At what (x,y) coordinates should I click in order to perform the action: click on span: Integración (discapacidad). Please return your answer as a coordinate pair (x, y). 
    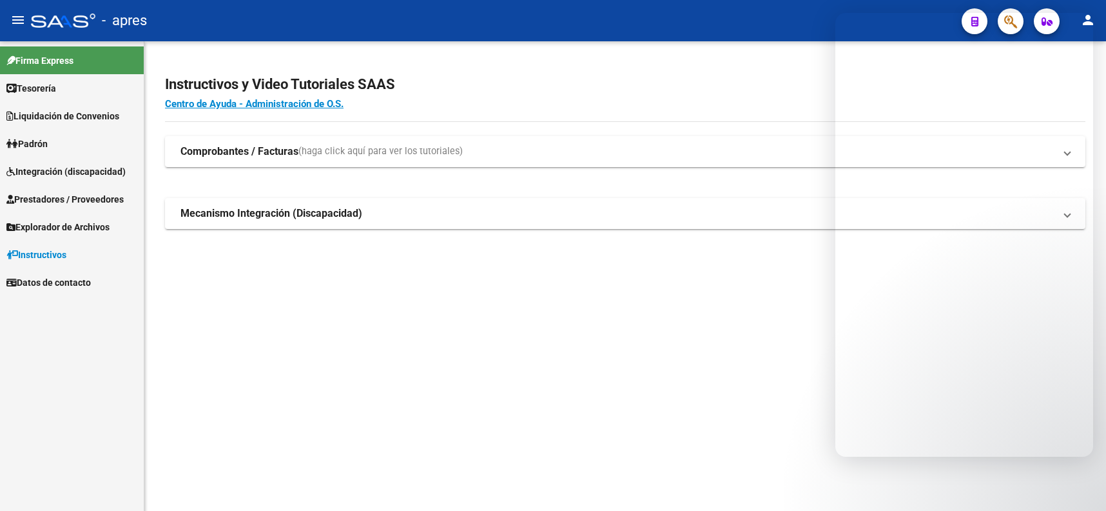
    Looking at the image, I should click on (66, 172).